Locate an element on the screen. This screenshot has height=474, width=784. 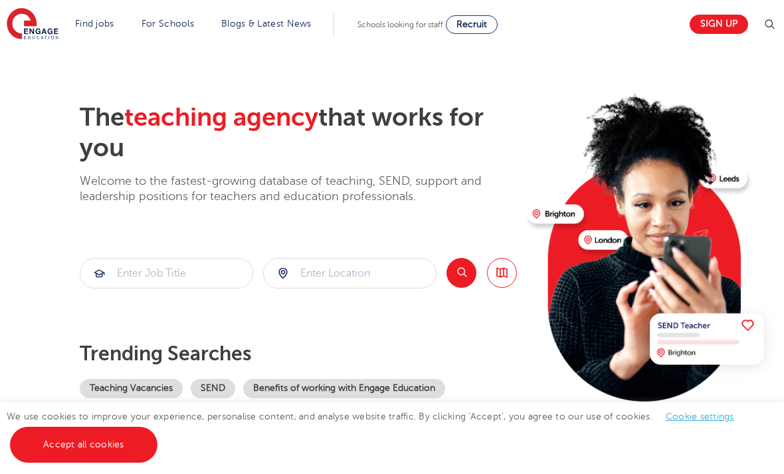
a: Accept all cookies is located at coordinates (84, 444).